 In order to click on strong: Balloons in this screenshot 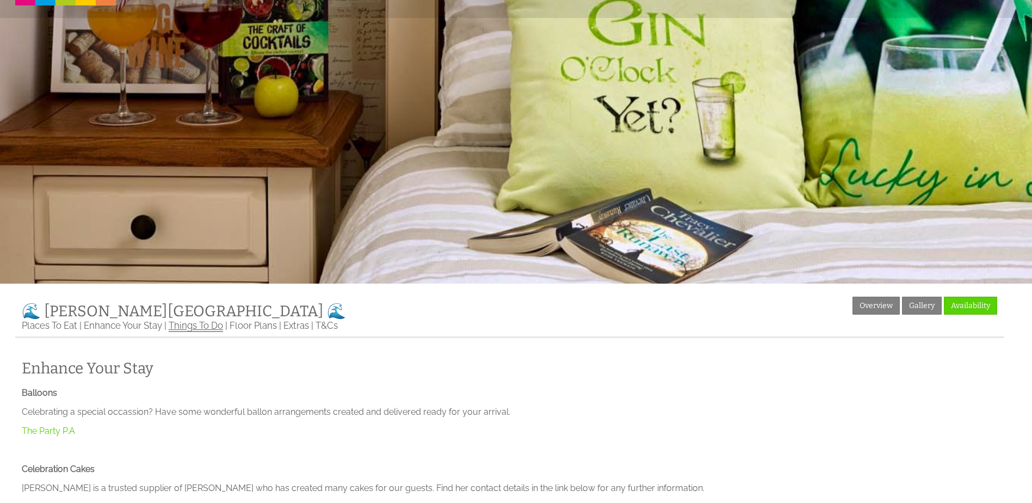, I will do `click(39, 392)`.